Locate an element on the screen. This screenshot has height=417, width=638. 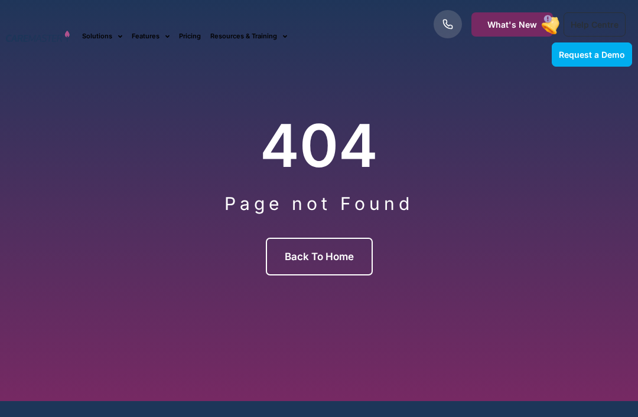
h2: 404 is located at coordinates (319, 146).